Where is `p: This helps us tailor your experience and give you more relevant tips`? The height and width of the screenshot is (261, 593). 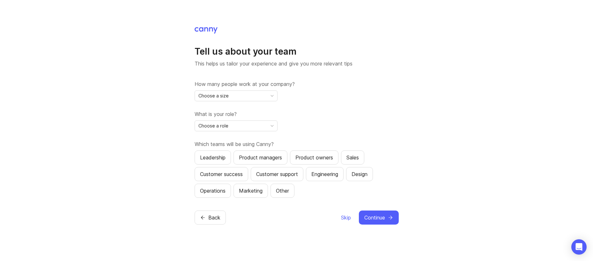 p: This helps us tailor your experience and give you more relevant tips is located at coordinates (297, 63).